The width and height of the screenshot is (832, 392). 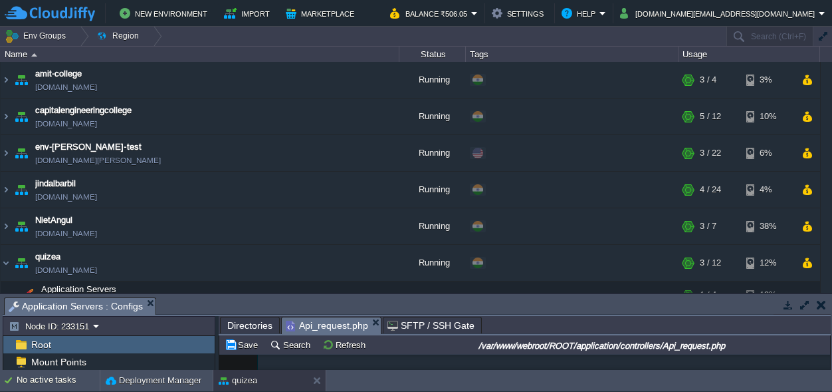 I want to click on div: No active tasks, so click(x=58, y=380).